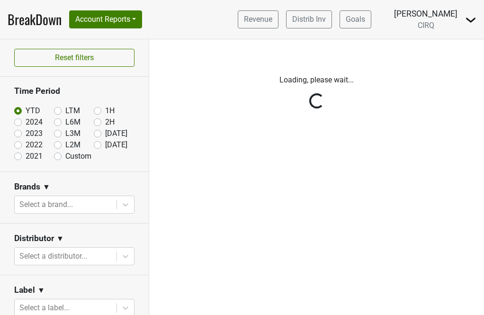 Image resolution: width=484 pixels, height=315 pixels. Describe the element at coordinates (355, 19) in the screenshot. I see `a: Goals` at that location.